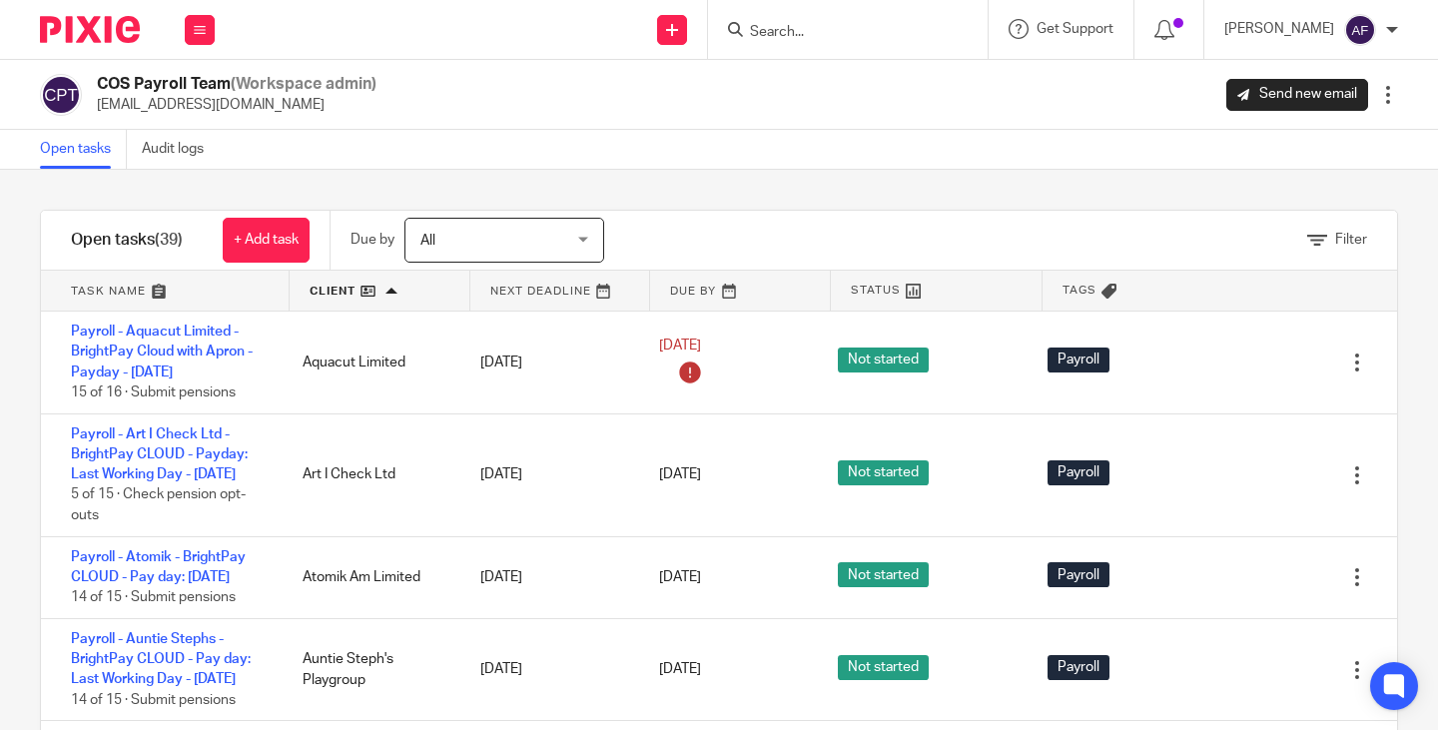 The image size is (1438, 730). Describe the element at coordinates (371, 474) in the screenshot. I see `div: Art I Check Ltd` at that location.